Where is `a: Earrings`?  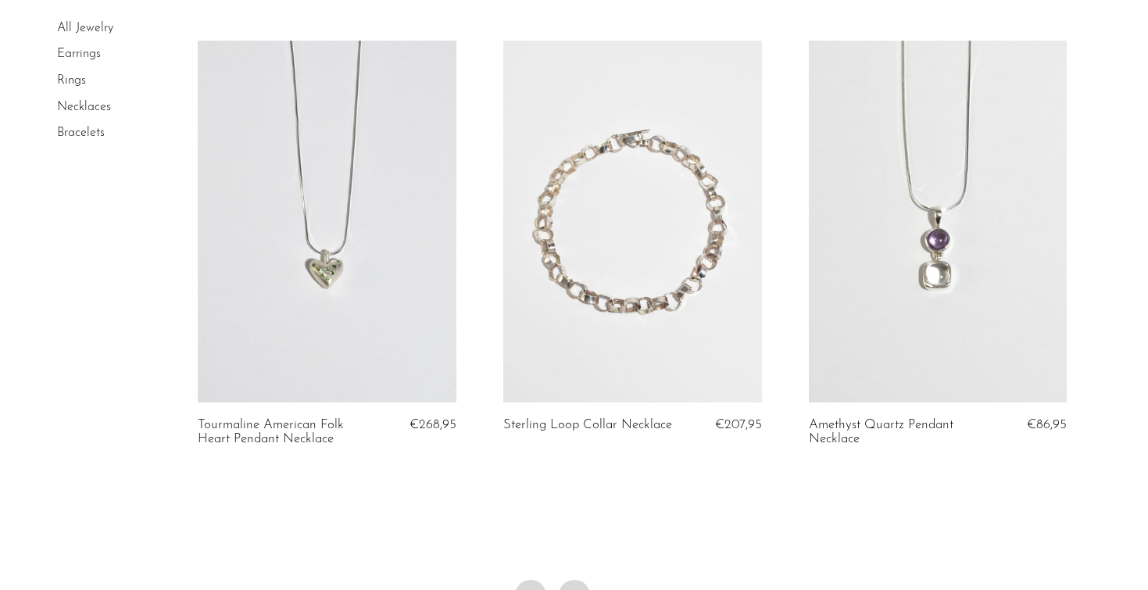
a: Earrings is located at coordinates (79, 55).